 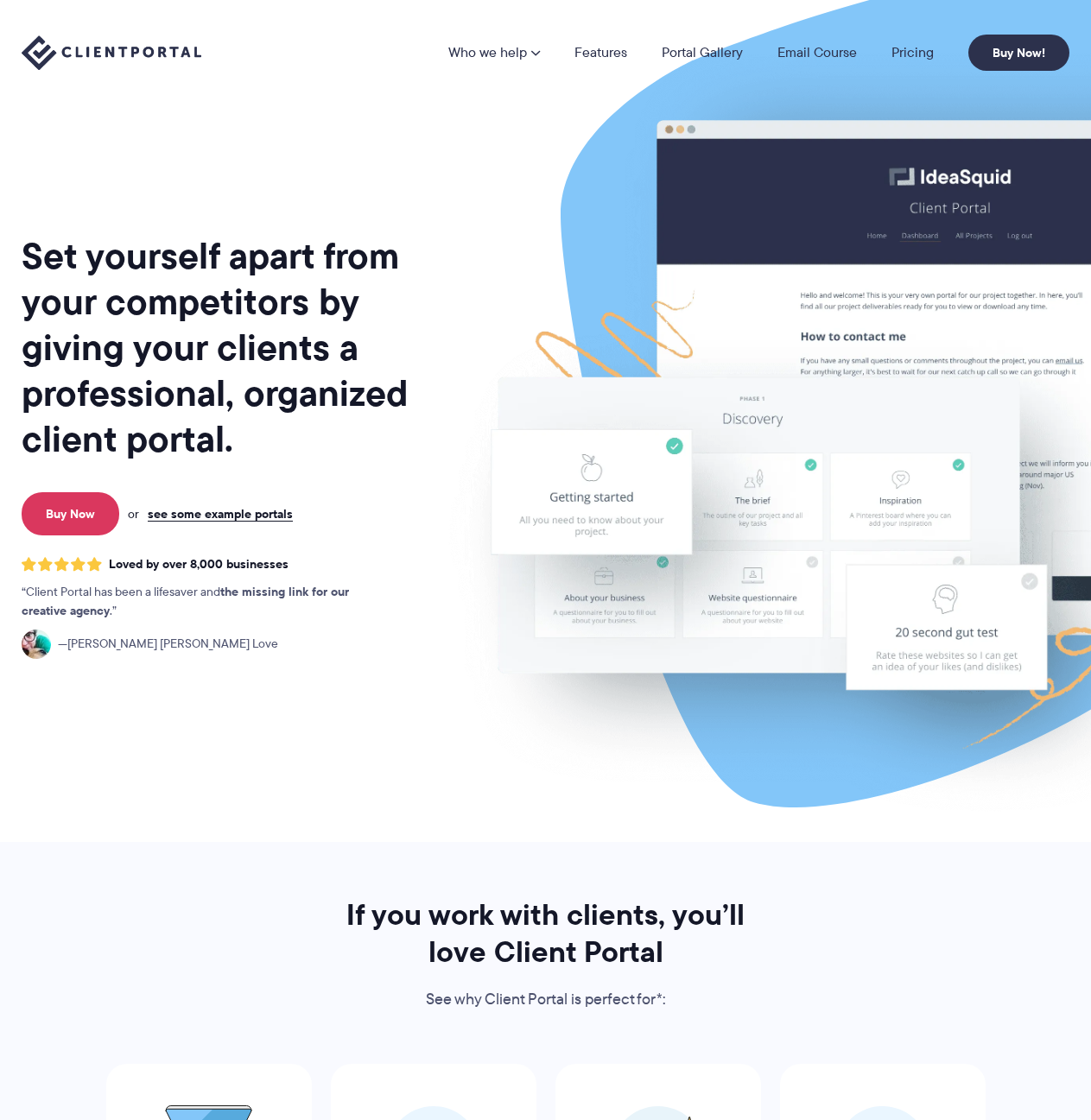 I want to click on a: see some example portals, so click(x=221, y=514).